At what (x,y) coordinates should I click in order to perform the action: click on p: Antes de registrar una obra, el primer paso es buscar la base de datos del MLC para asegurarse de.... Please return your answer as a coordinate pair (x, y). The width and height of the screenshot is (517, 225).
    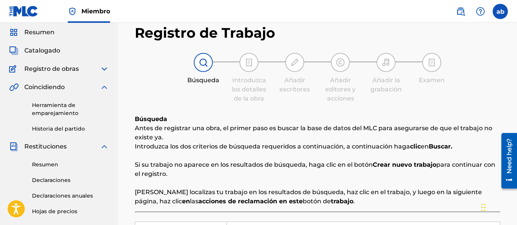
    Looking at the image, I should click on (317, 133).